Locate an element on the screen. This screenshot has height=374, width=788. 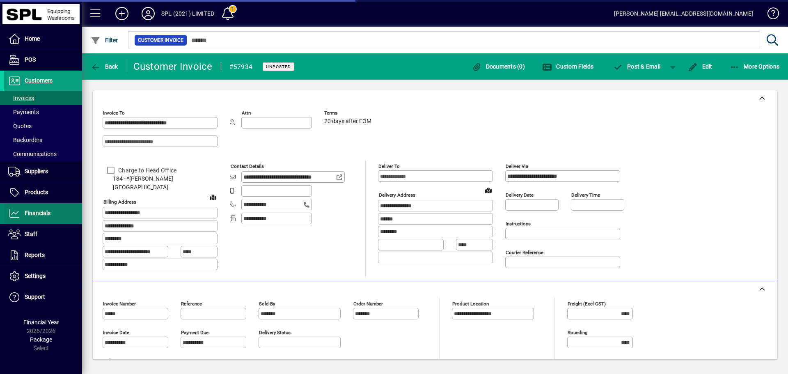
mat-label: Reference is located at coordinates (191, 303).